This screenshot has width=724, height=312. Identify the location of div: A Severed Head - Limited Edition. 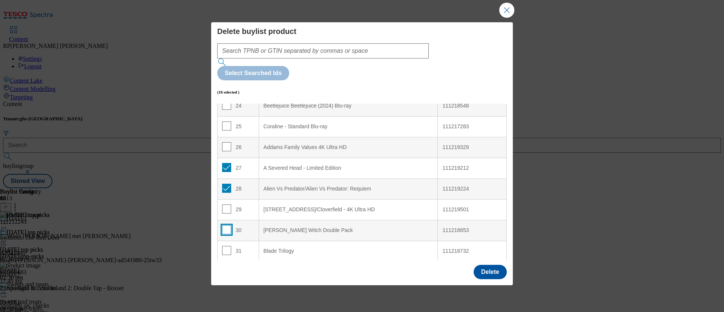
(348, 168).